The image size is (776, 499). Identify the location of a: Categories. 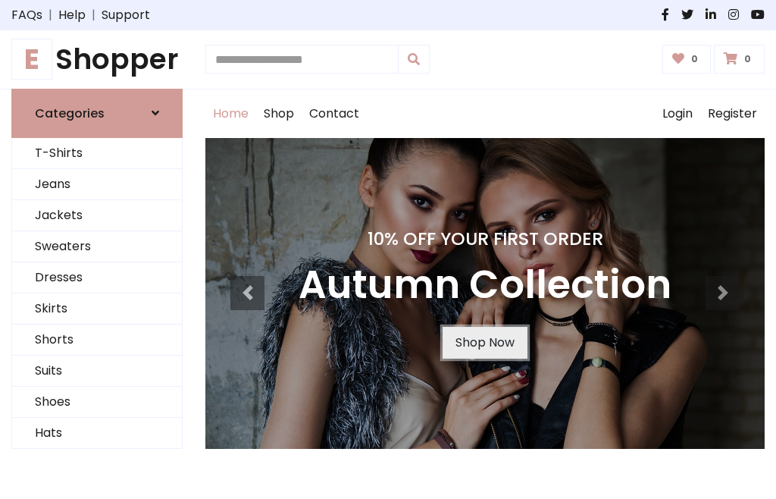
(97, 113).